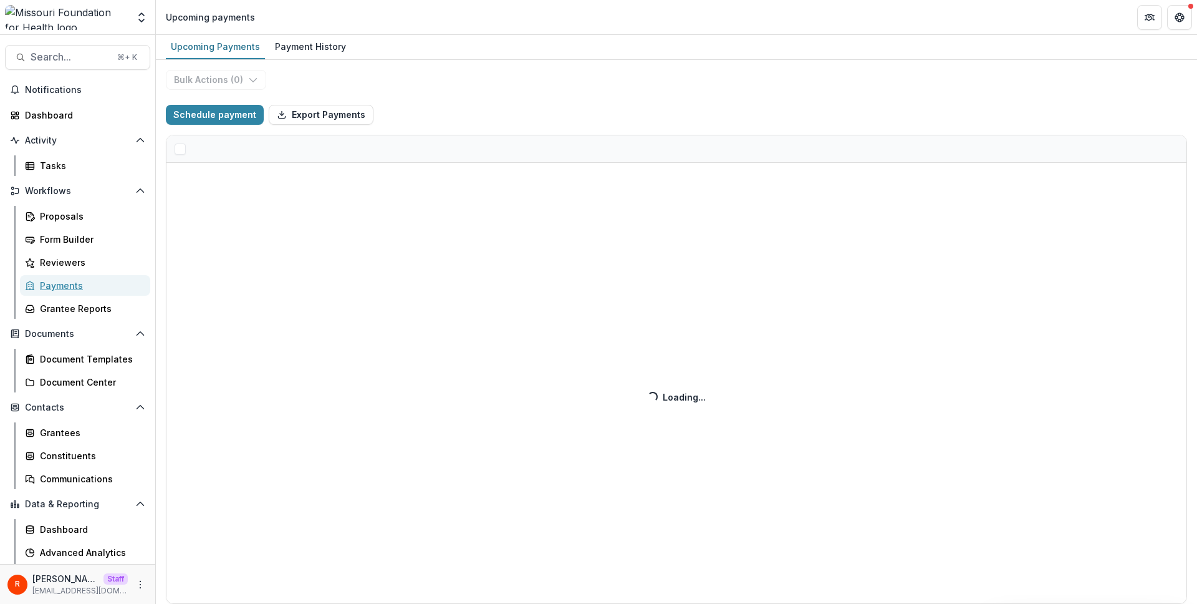 The image size is (1197, 604). What do you see at coordinates (85, 165) in the screenshot?
I see `a: Tasks` at bounding box center [85, 165].